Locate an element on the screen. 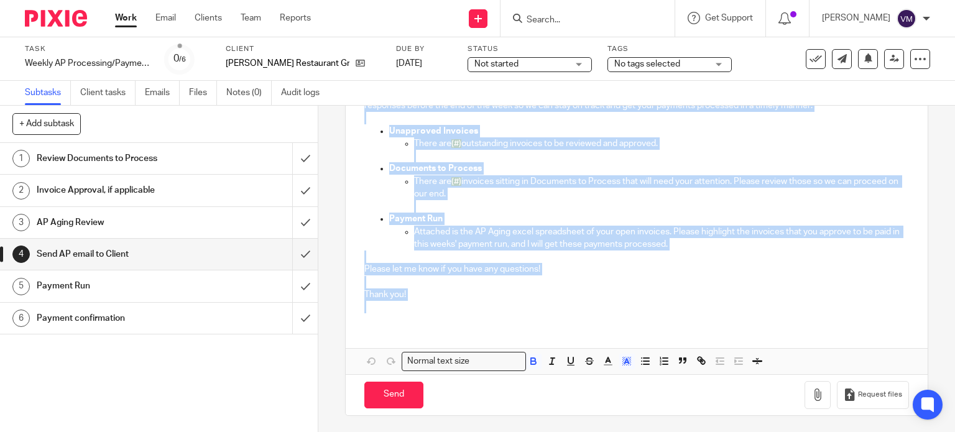 This screenshot has height=432, width=955. a: Subtasks is located at coordinates (48, 93).